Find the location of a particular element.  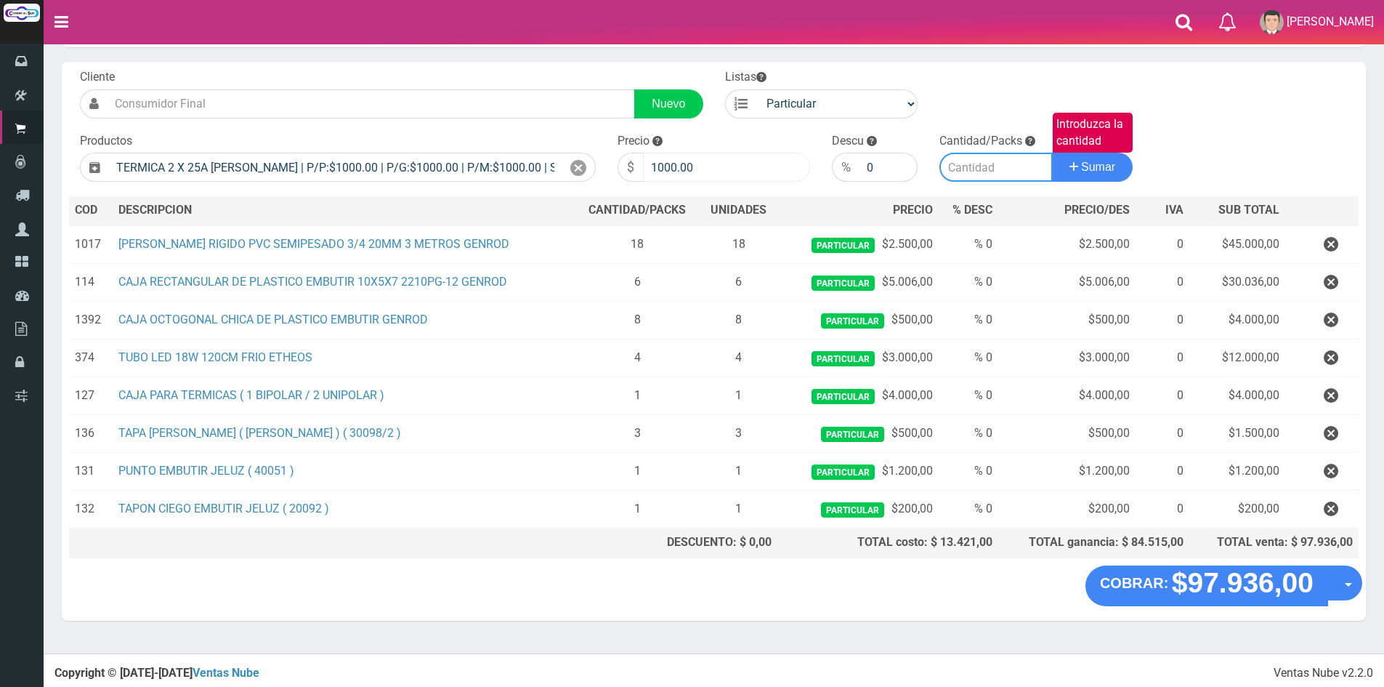

th: COD is located at coordinates (91, 211).